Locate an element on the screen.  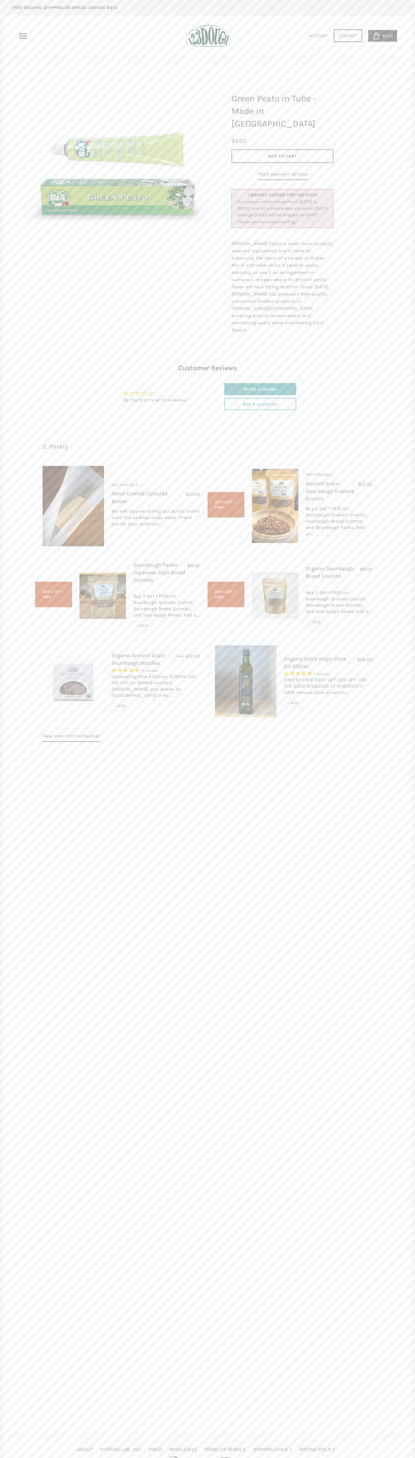
img: Ancient Grain Sourdough Granola Crunch is located at coordinates (275, 506).